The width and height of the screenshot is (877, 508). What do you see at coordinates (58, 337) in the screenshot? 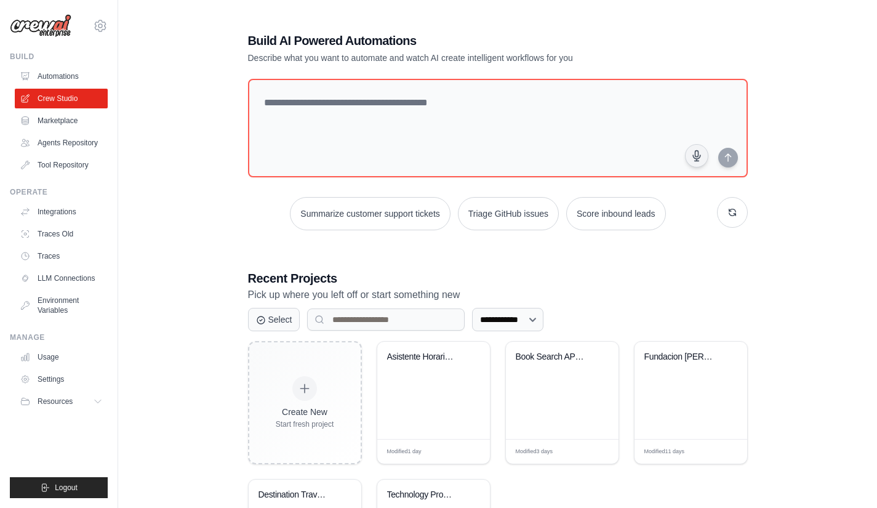
I see `div: Manage` at bounding box center [58, 337].